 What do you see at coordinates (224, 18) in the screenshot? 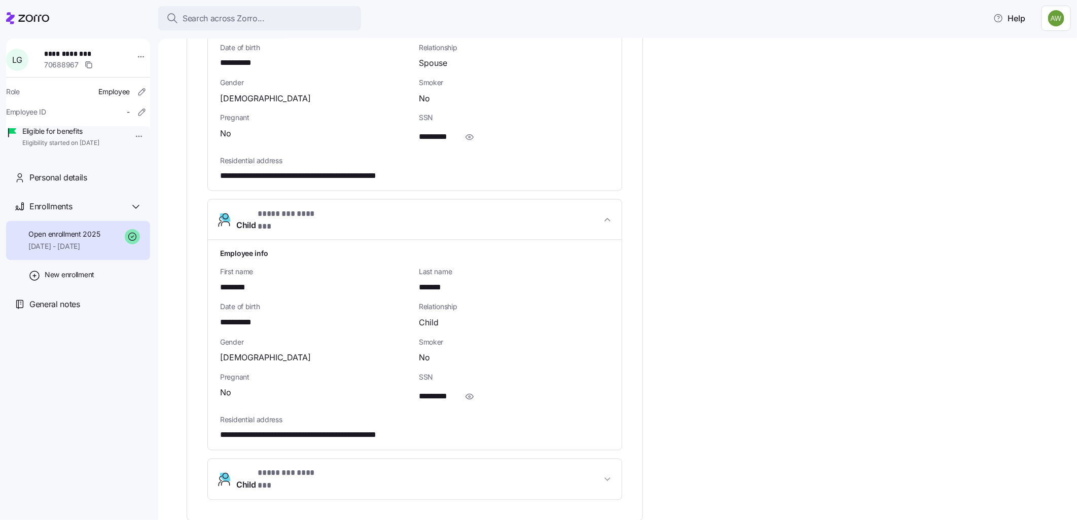
I see `span: Search across Zorro...` at bounding box center [224, 18].